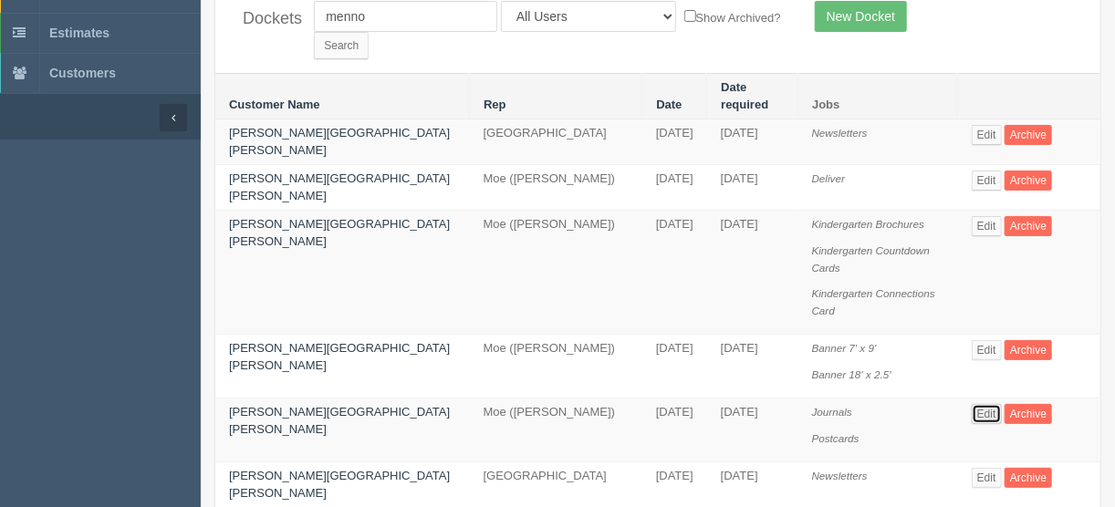  Describe the element at coordinates (744, 96) in the screenshot. I see `a: Date required` at that location.